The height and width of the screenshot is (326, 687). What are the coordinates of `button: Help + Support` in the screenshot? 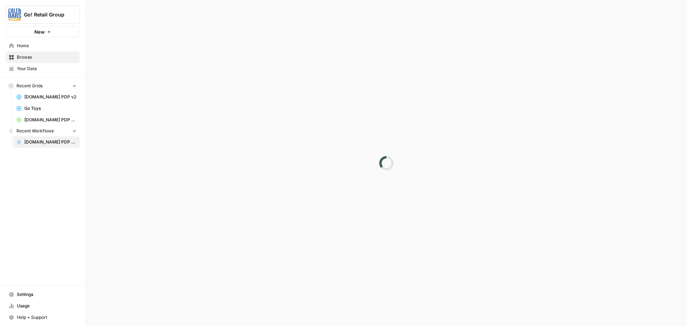 It's located at (43, 317).